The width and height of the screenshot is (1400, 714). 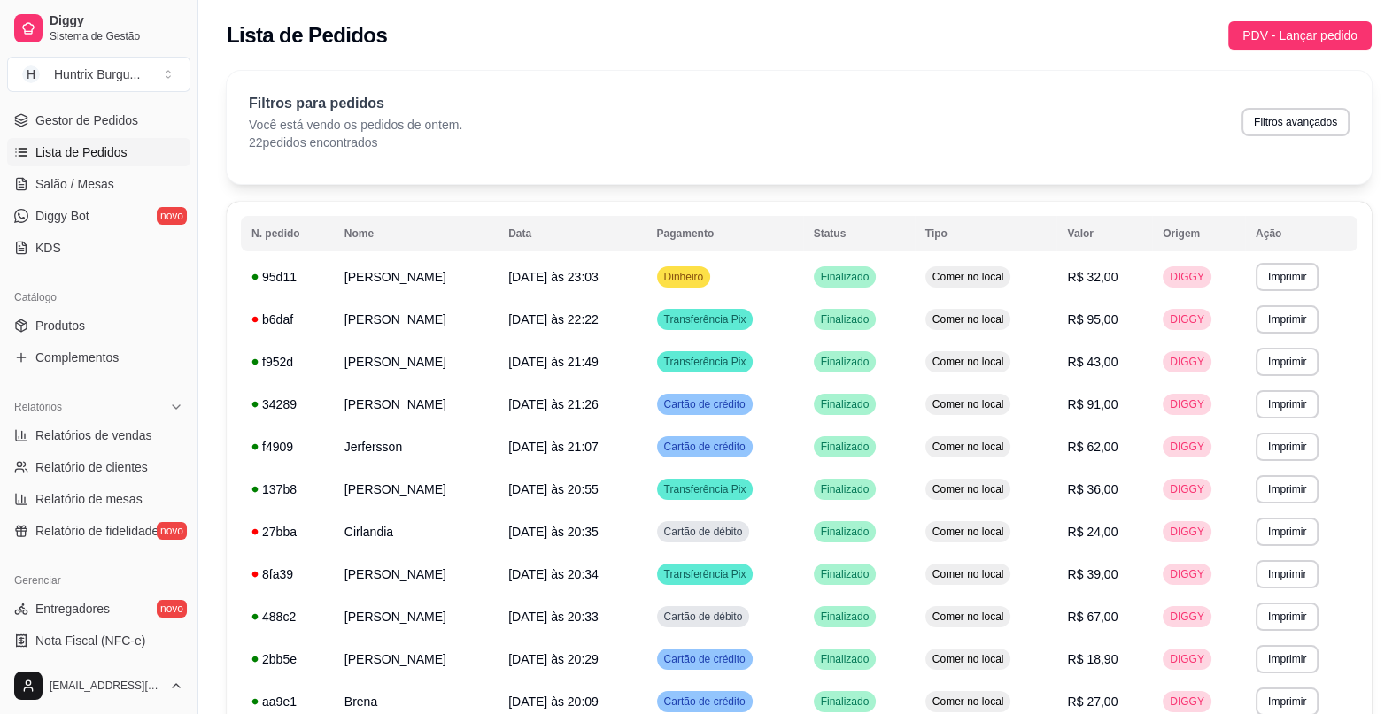 What do you see at coordinates (287, 660) in the screenshot?
I see `div: 2bb5e` at bounding box center [287, 660].